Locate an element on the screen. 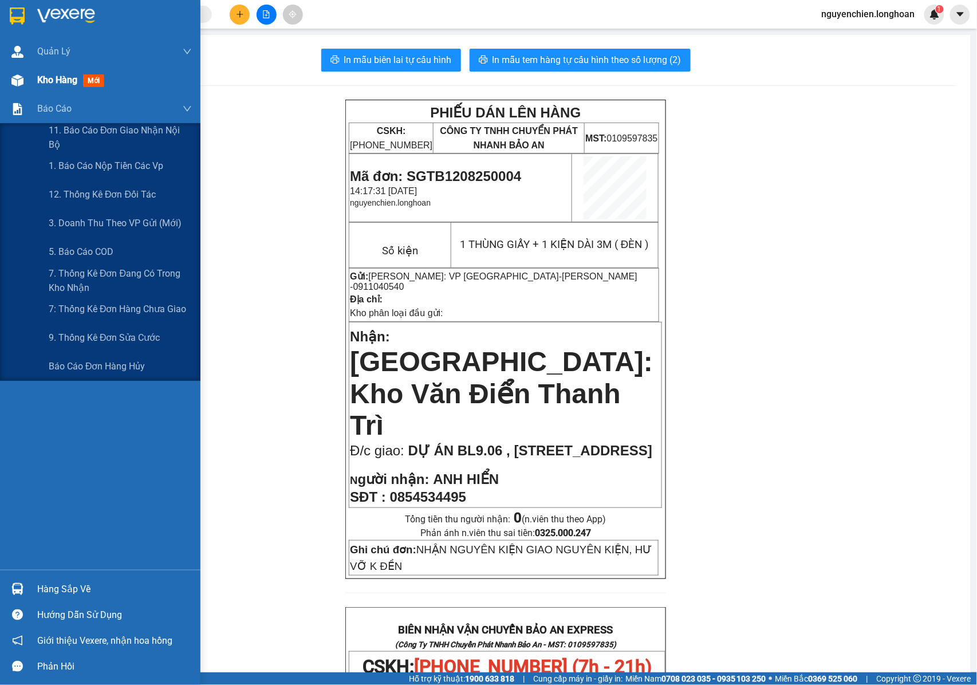  span: aim is located at coordinates (293, 14).